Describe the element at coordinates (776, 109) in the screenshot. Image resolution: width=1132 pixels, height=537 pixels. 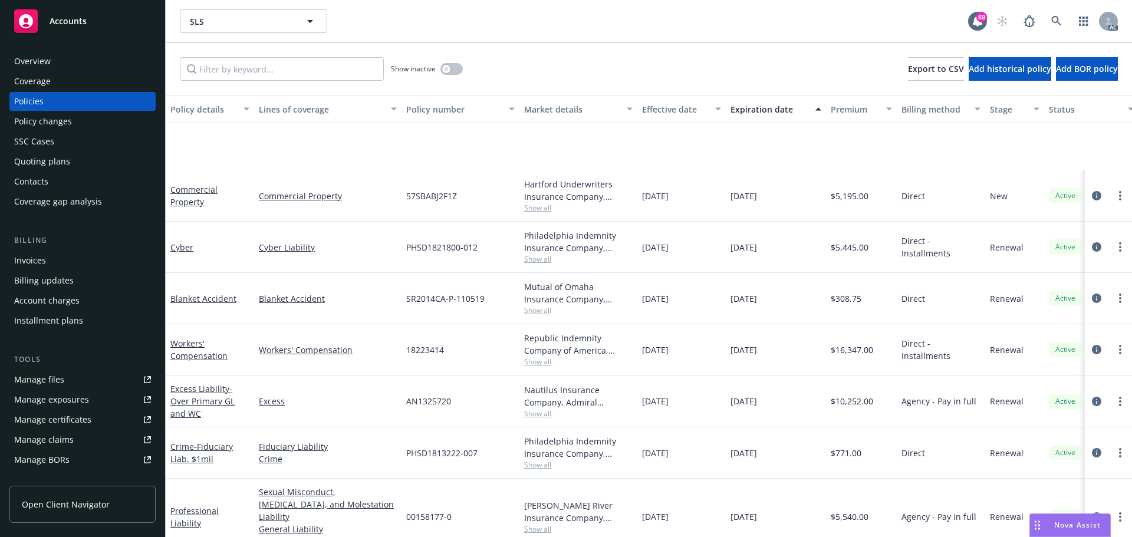
I see `button: Expiration date` at that location.